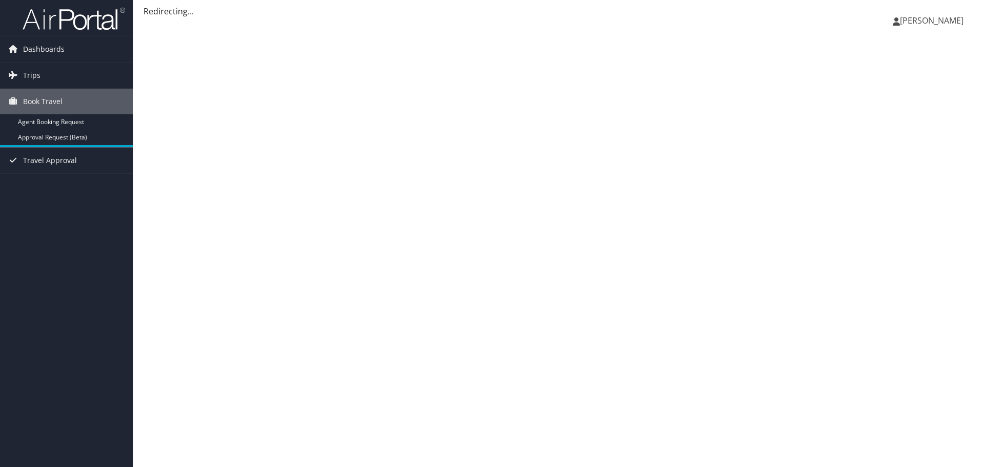 Image resolution: width=984 pixels, height=467 pixels. Describe the element at coordinates (43, 101) in the screenshot. I see `span: Book Travel` at that location.